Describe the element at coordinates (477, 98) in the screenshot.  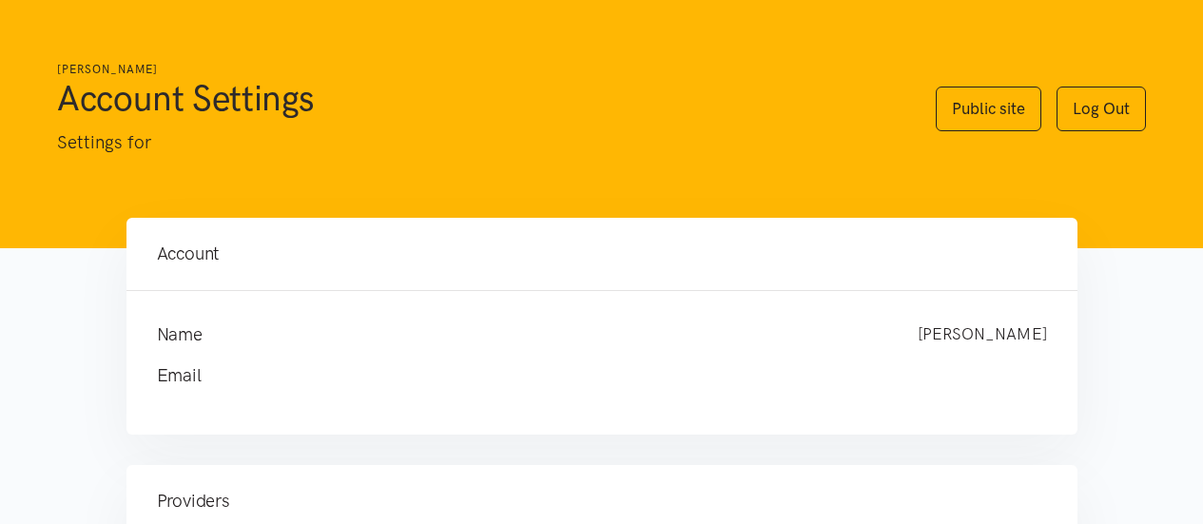
I see `h1: Account Settings` at that location.